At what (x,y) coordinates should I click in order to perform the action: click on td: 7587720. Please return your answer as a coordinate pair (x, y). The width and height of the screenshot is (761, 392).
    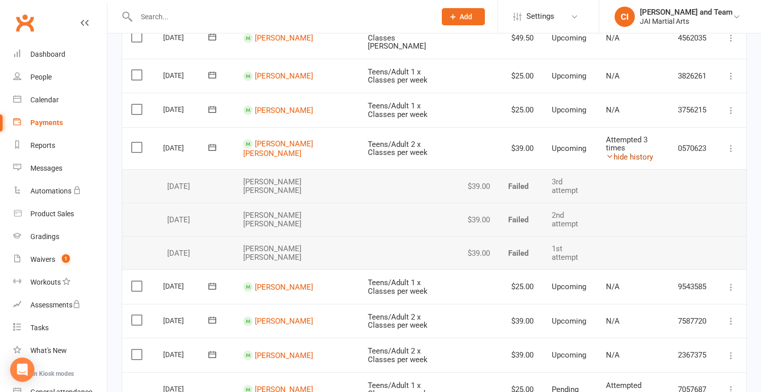
    Looking at the image, I should click on (692, 321).